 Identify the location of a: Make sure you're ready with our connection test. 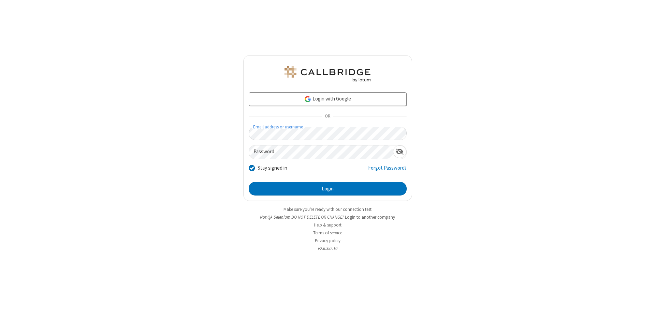
(327, 209).